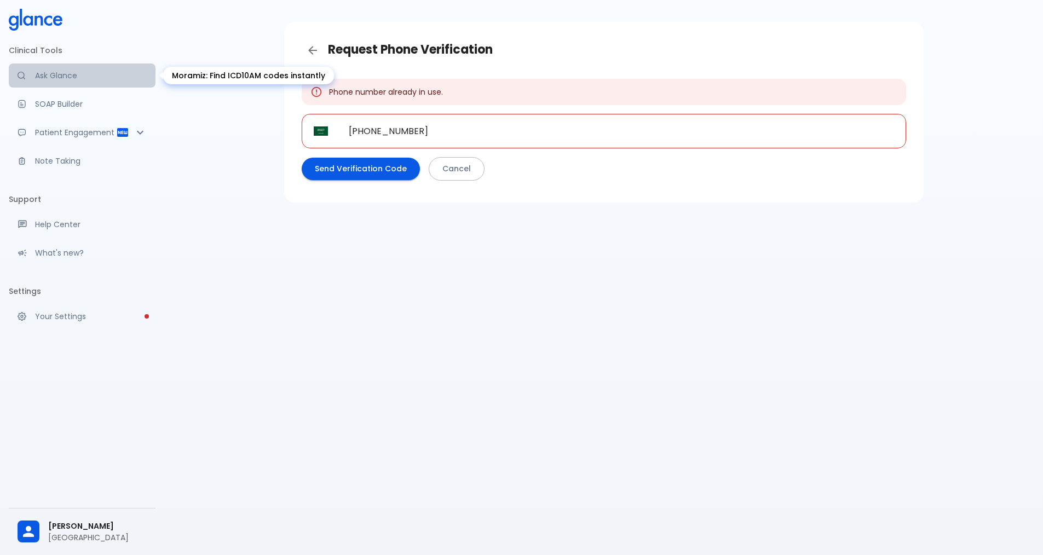  What do you see at coordinates (91, 161) in the screenshot?
I see `p: Note Taking` at bounding box center [91, 161].